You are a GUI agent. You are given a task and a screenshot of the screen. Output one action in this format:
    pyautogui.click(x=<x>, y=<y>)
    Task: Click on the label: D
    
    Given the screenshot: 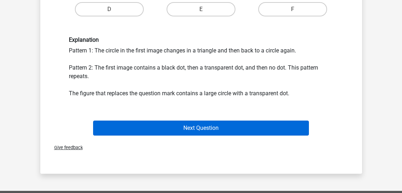 What is the action you would take?
    pyautogui.click(x=109, y=9)
    